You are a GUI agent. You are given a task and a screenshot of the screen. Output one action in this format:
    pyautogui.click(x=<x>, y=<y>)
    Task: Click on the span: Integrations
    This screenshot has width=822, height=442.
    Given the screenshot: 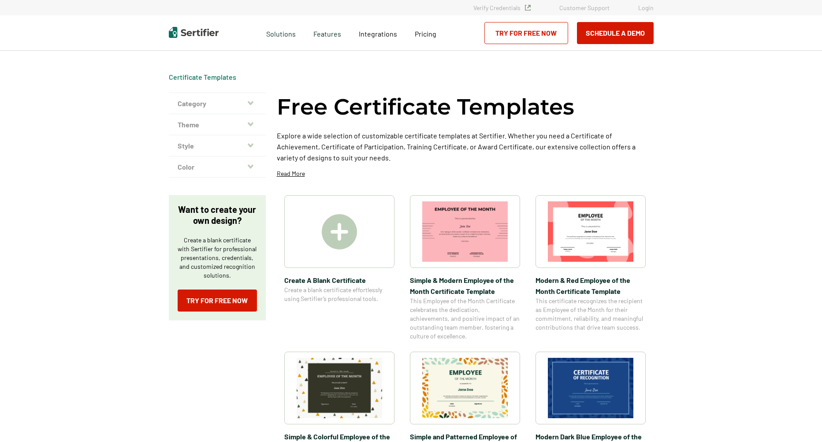 What is the action you would take?
    pyautogui.click(x=378, y=33)
    